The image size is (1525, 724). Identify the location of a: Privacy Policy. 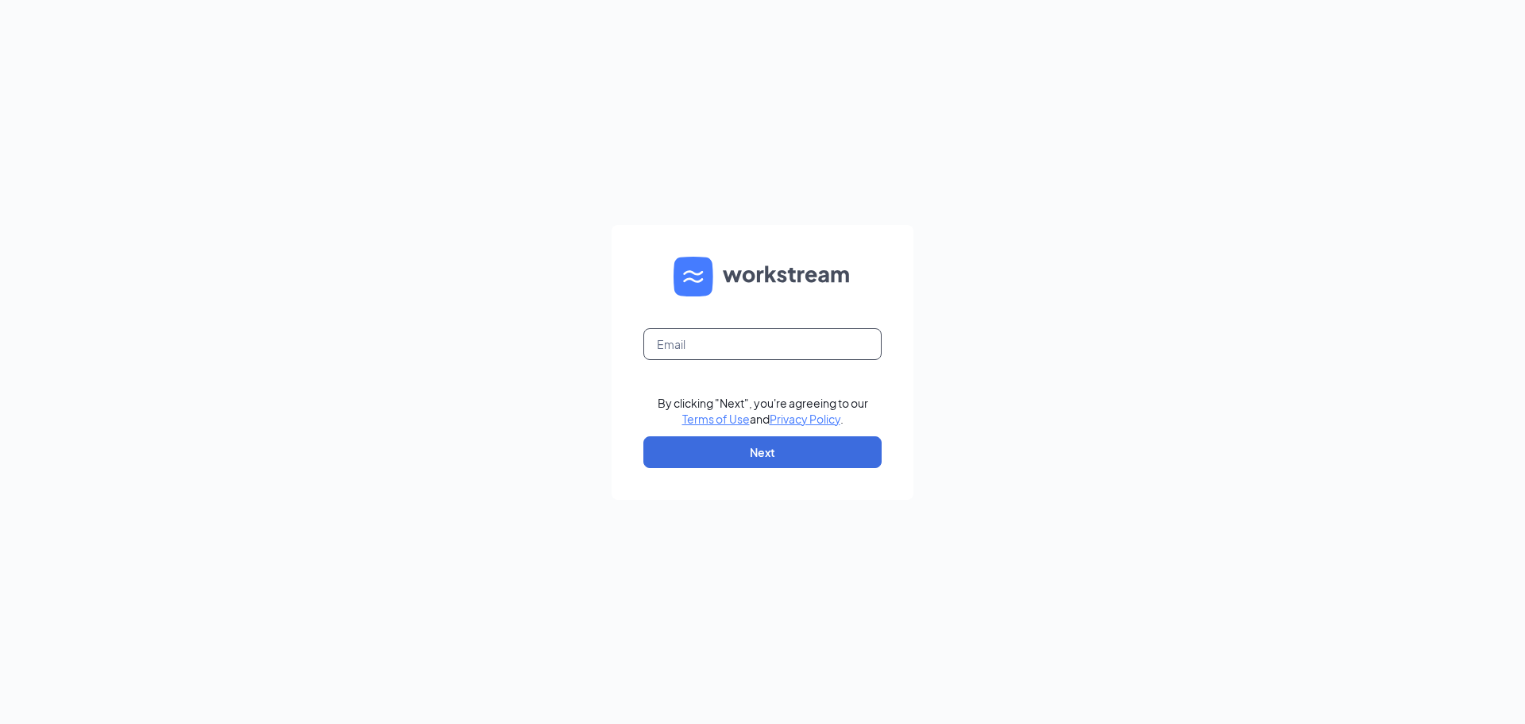
(805, 419).